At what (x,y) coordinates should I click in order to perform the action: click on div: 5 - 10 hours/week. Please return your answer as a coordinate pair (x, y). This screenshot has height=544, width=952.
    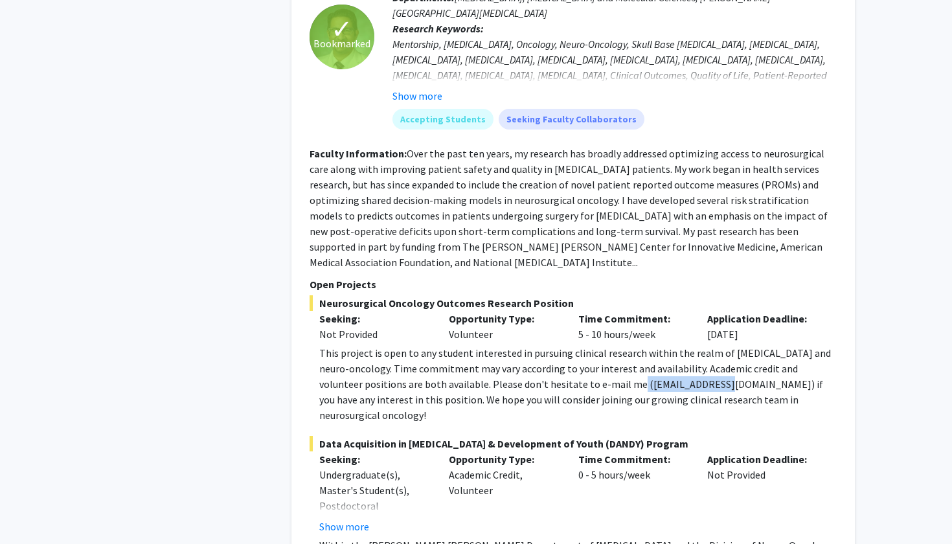
    Looking at the image, I should click on (633, 326).